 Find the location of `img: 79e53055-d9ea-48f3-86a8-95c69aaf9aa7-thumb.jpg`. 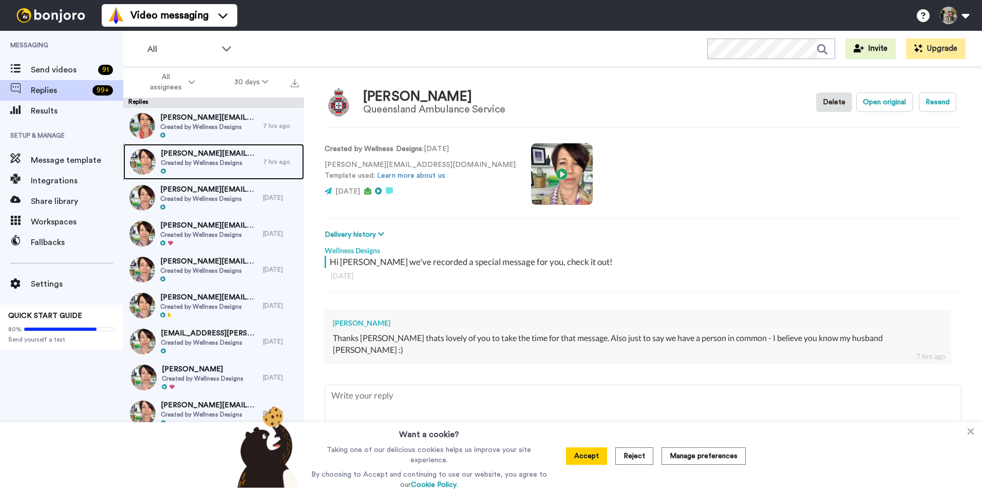

img: 79e53055-d9ea-48f3-86a8-95c69aaf9aa7-thumb.jpg is located at coordinates (142, 270).